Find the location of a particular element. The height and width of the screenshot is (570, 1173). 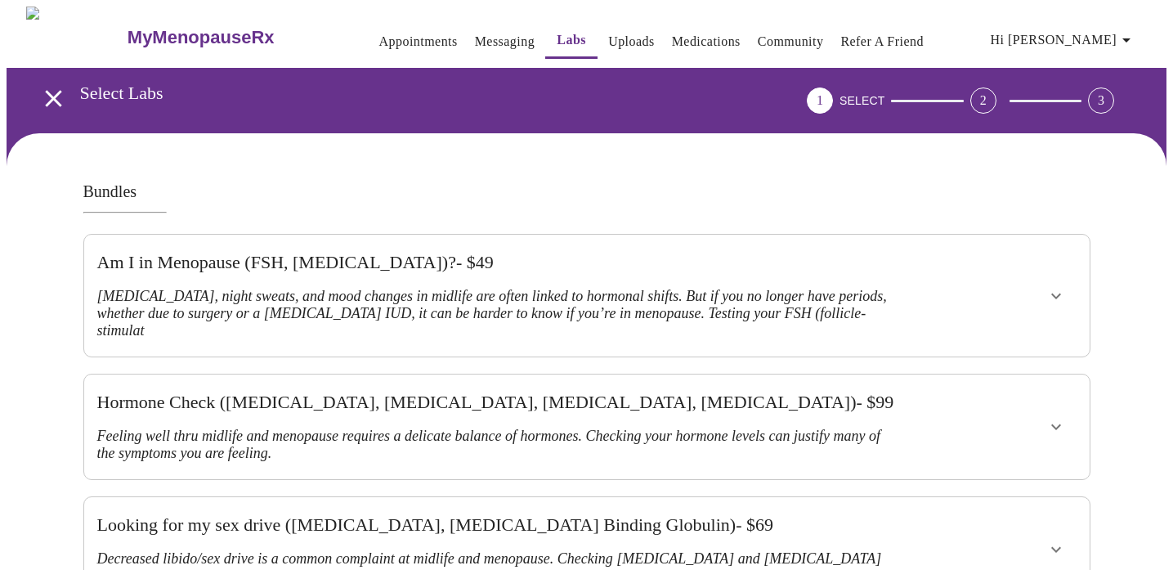

h3: MyMenopauseRx is located at coordinates (201, 38).